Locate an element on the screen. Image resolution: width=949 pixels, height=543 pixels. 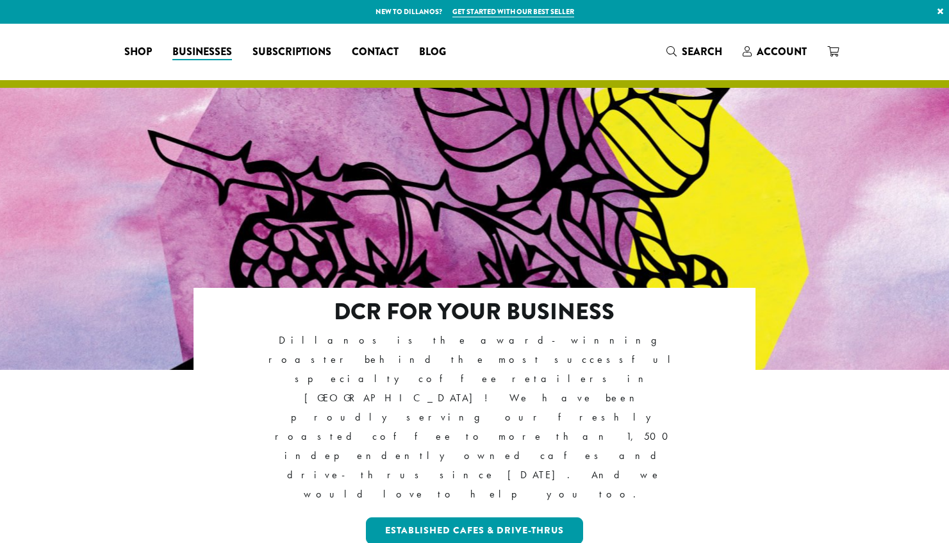
span: Subscriptions is located at coordinates (291, 52).